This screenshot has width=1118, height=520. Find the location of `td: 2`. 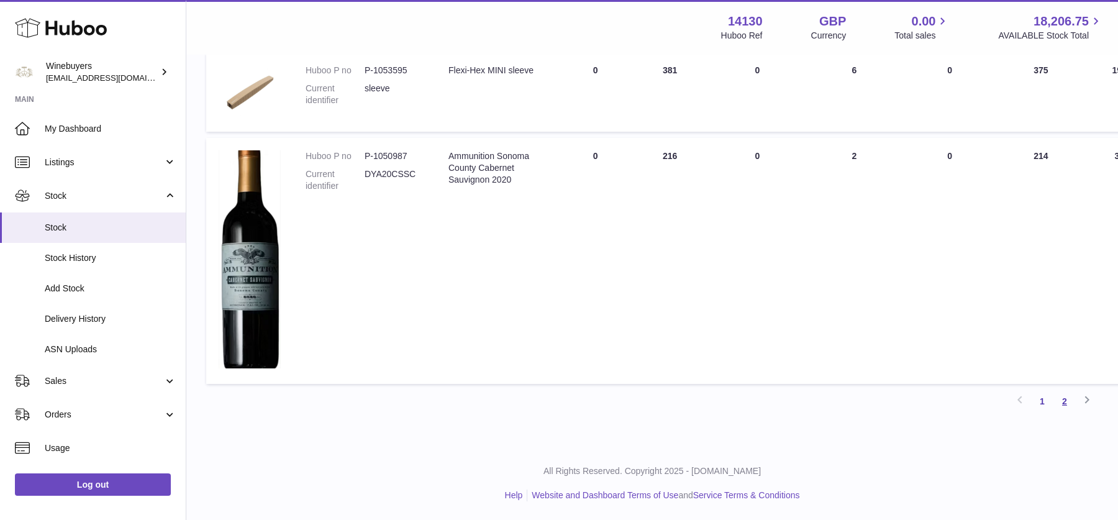

td: 2 is located at coordinates (854, 261).